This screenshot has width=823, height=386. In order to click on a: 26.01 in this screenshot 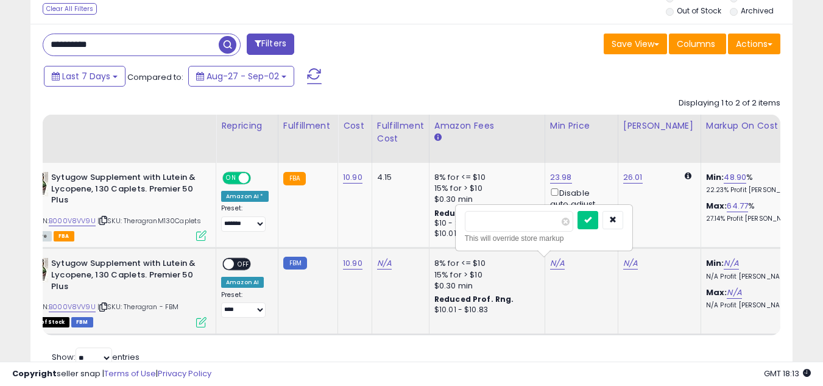, I will do `click(633, 177)`.